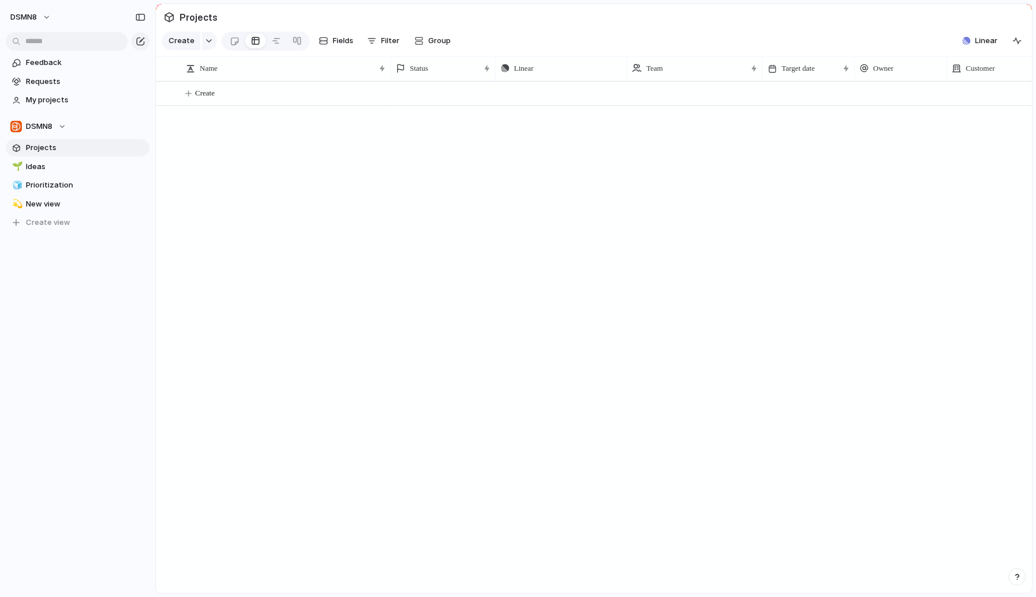 The image size is (1036, 597). Describe the element at coordinates (432, 41) in the screenshot. I see `button: Group` at that location.